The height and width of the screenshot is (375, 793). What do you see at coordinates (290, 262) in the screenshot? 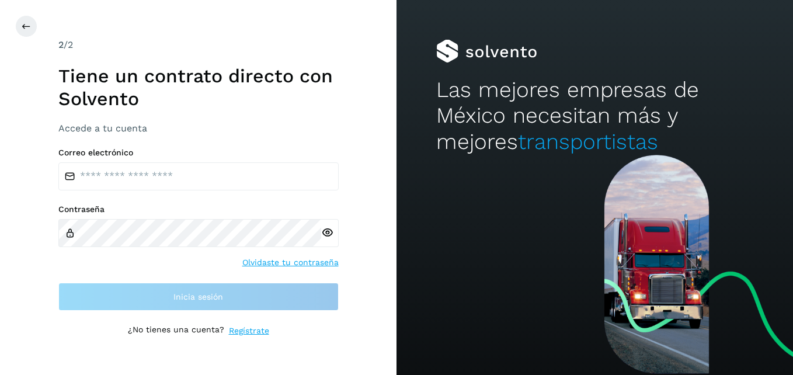
I see `a: Olvidaste tu contraseña` at bounding box center [290, 262].